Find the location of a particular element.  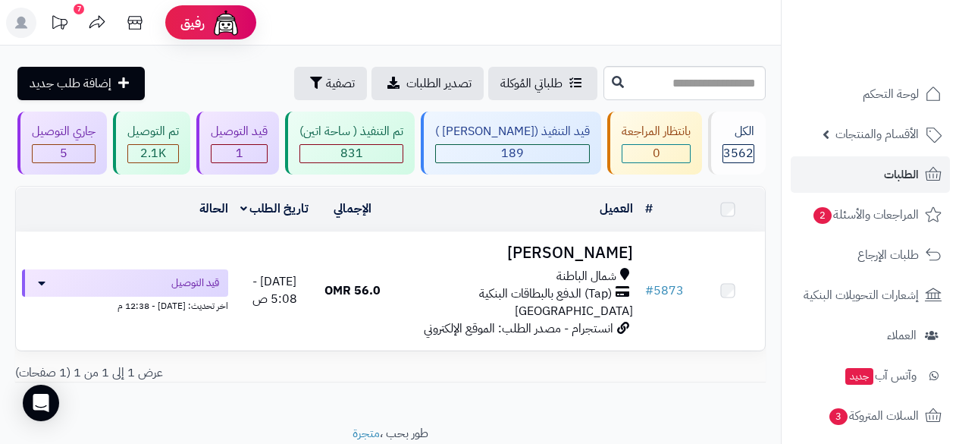

span: 3562 is located at coordinates (739, 153).